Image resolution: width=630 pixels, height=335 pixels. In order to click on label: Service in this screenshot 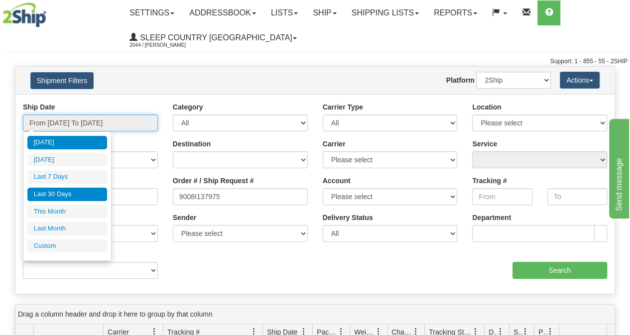, I will do `click(485, 144)`.